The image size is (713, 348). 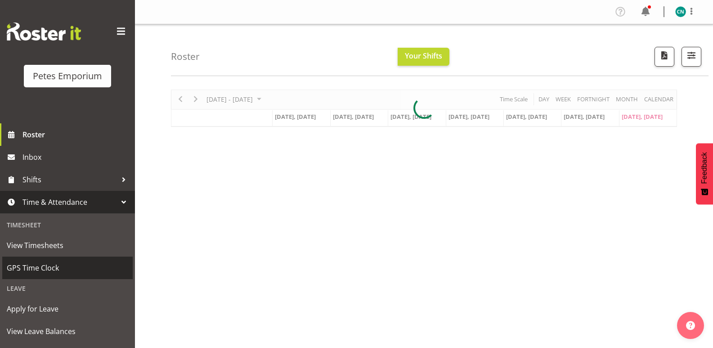 What do you see at coordinates (681, 12) in the screenshot?
I see `img: christine-neville11214.jpg` at bounding box center [681, 12].